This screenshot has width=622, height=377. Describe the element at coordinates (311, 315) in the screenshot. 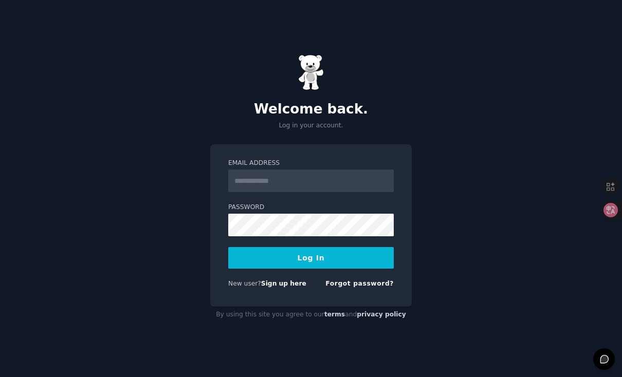

I see `div: By using this site you agree to our and` at that location.